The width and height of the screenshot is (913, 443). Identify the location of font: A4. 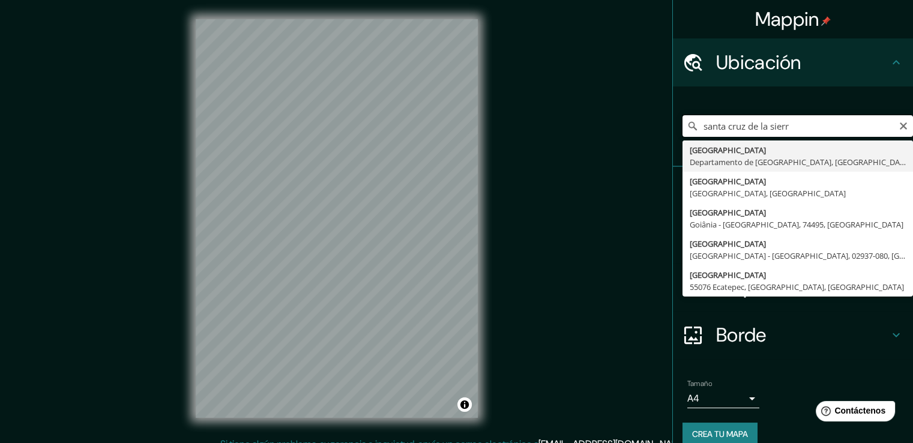
(693, 398).